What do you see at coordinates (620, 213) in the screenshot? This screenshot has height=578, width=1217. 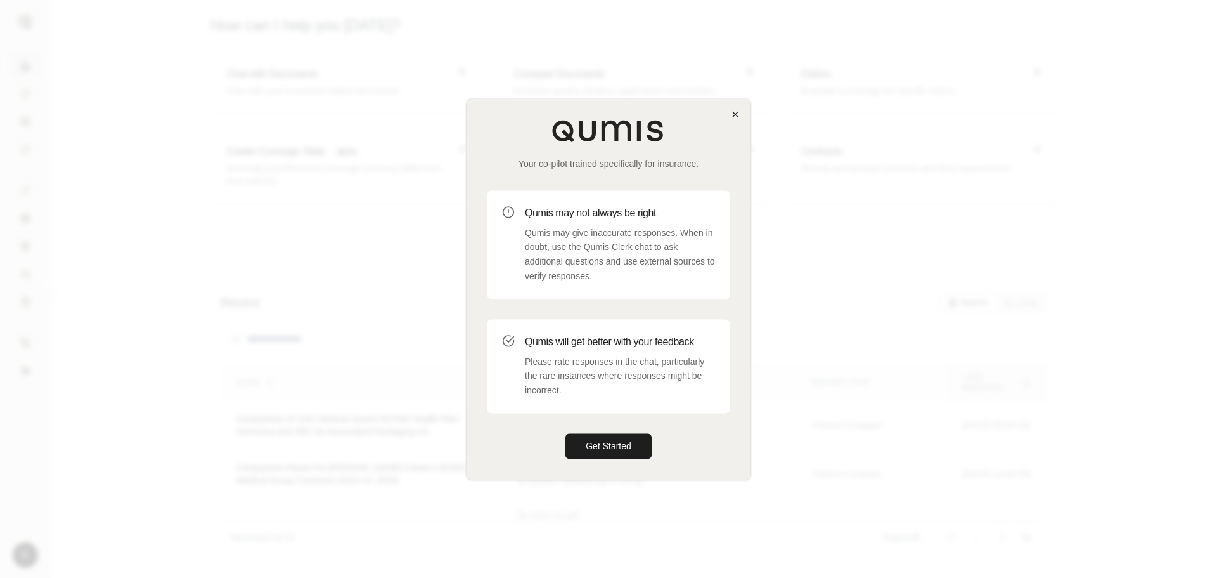 I see `h3: Qumis may not always be right` at bounding box center [620, 213].